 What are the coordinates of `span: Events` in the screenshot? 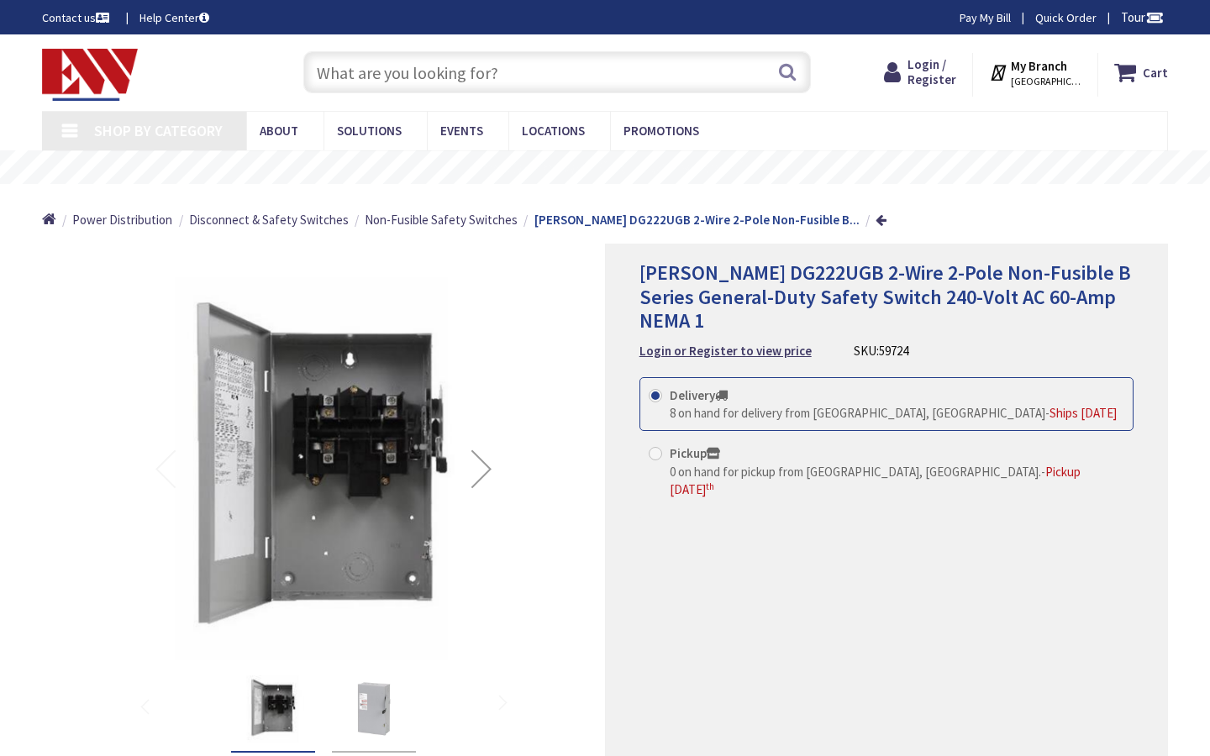 It's located at (461, 130).